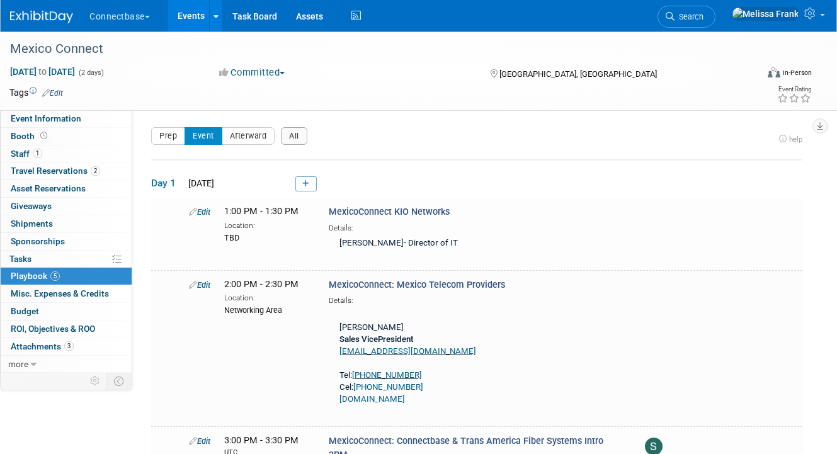 The height and width of the screenshot is (454, 837). Describe the element at coordinates (53, 329) in the screenshot. I see `span: ROI, Objectives & ROO` at that location.